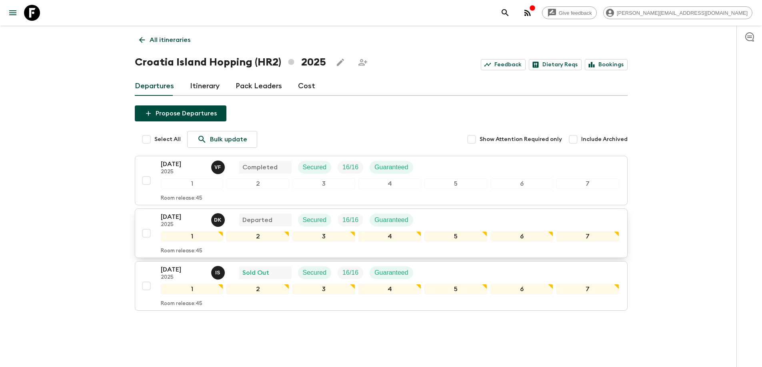 This screenshot has height=367, width=762. What do you see at coordinates (569, 13) in the screenshot?
I see `a: Give feedback` at bounding box center [569, 13].